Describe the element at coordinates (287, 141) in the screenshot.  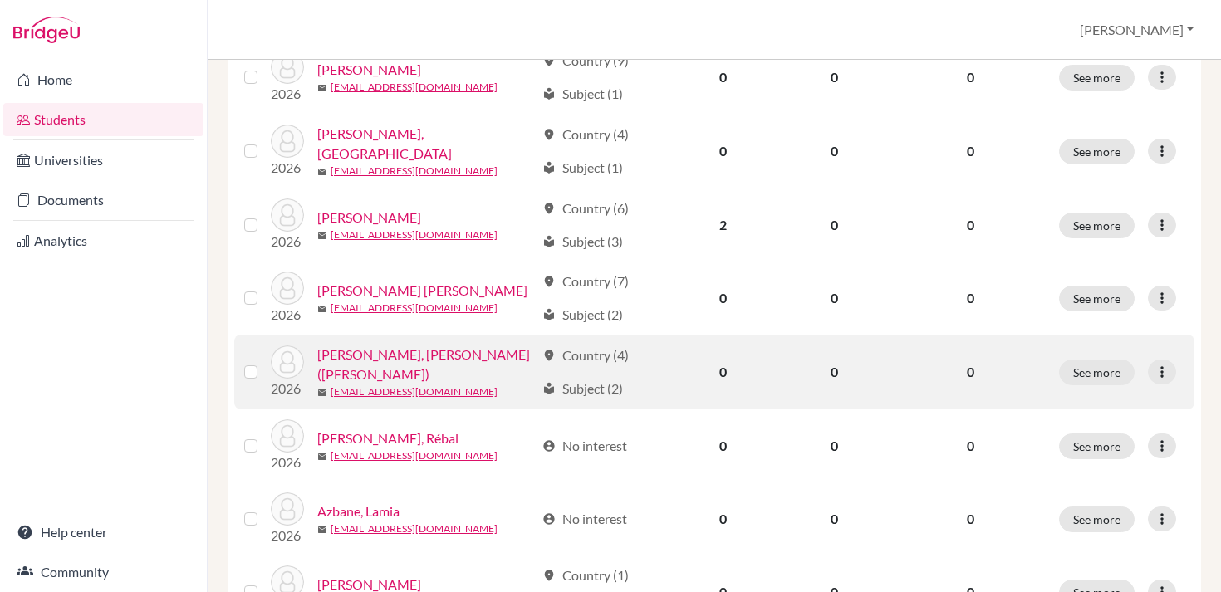
I see `img: Al Alami, Hala` at that location.